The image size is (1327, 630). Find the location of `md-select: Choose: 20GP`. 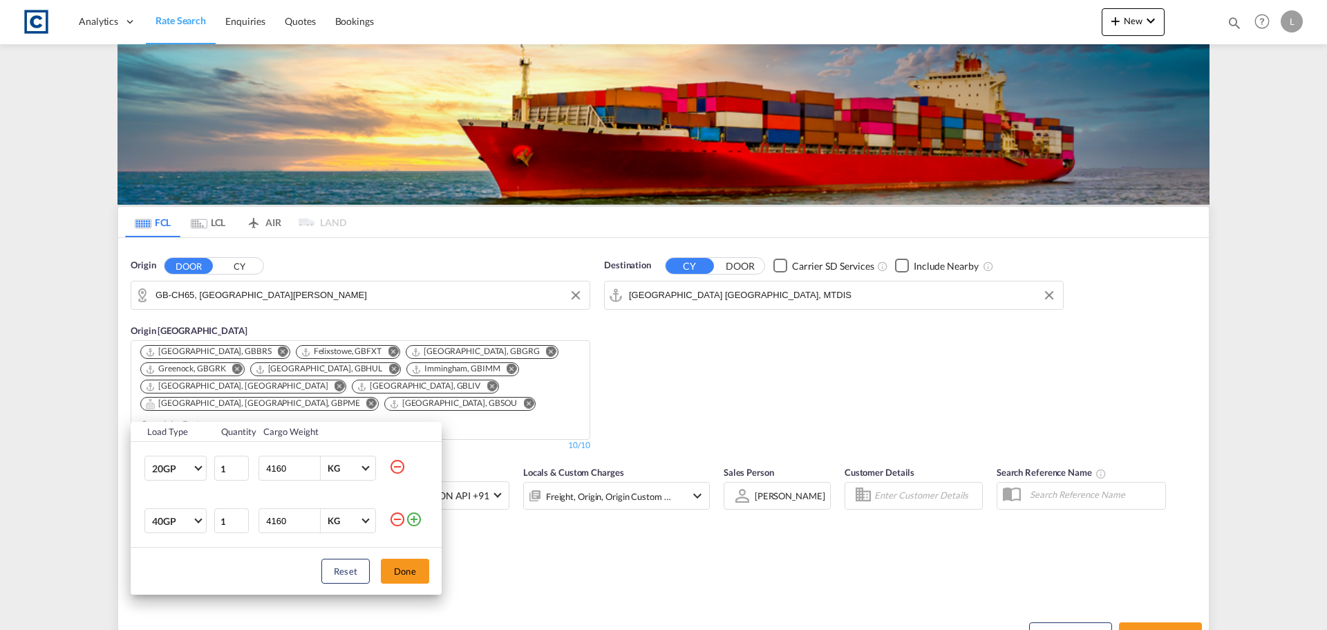

md-select: Choose: 20GP is located at coordinates (176, 468).